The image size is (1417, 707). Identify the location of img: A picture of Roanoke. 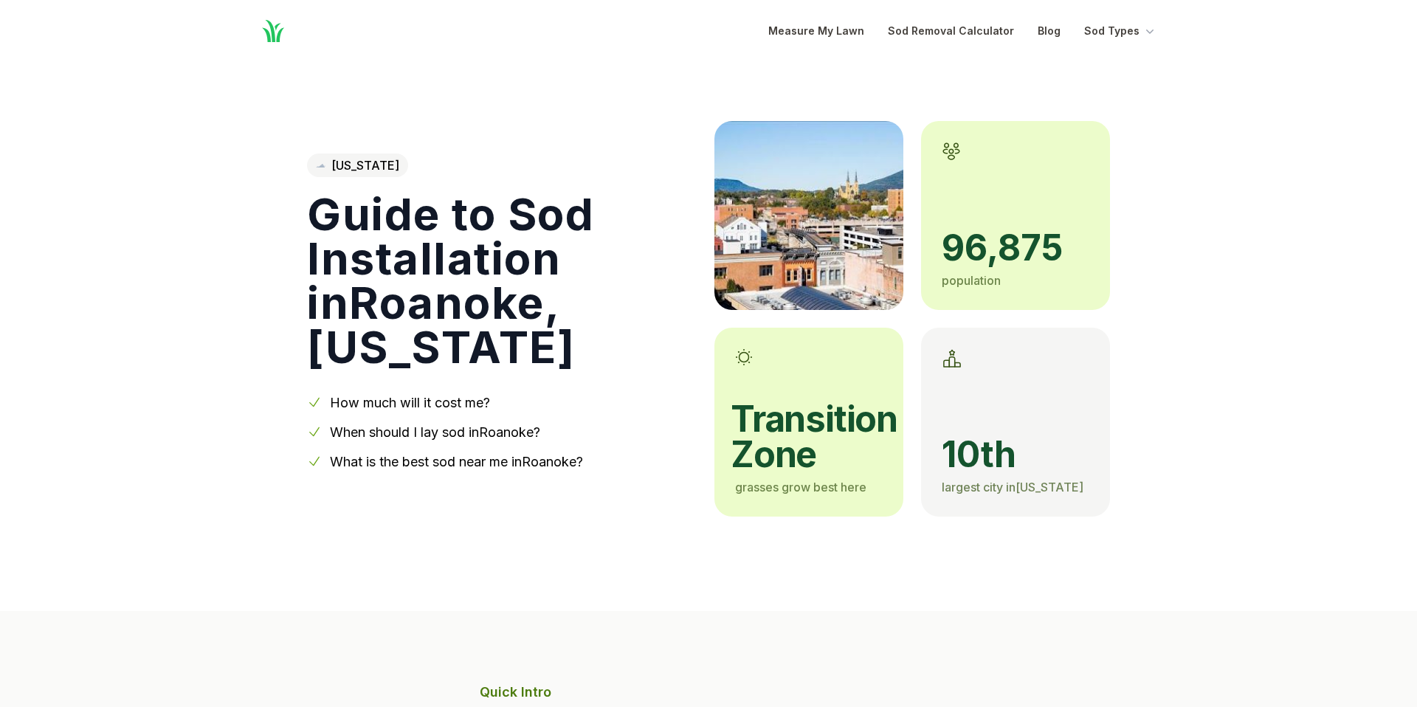
(809, 215).